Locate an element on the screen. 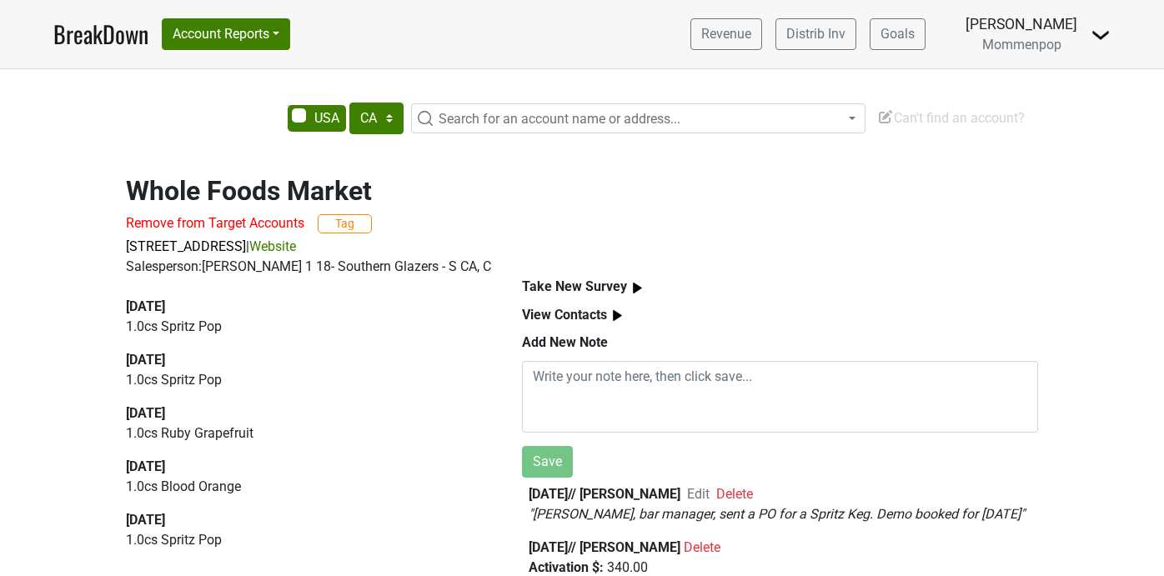 The width and height of the screenshot is (1164, 576). button: Tag is located at coordinates (344, 223).